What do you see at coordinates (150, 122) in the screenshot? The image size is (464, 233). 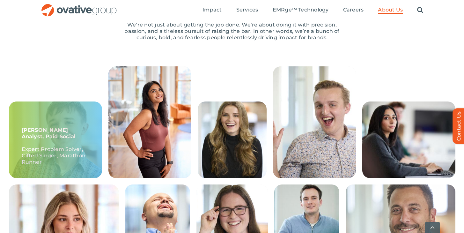 I see `img: 240613_Ovative Group_Portrait14945 (1)` at bounding box center [150, 122].